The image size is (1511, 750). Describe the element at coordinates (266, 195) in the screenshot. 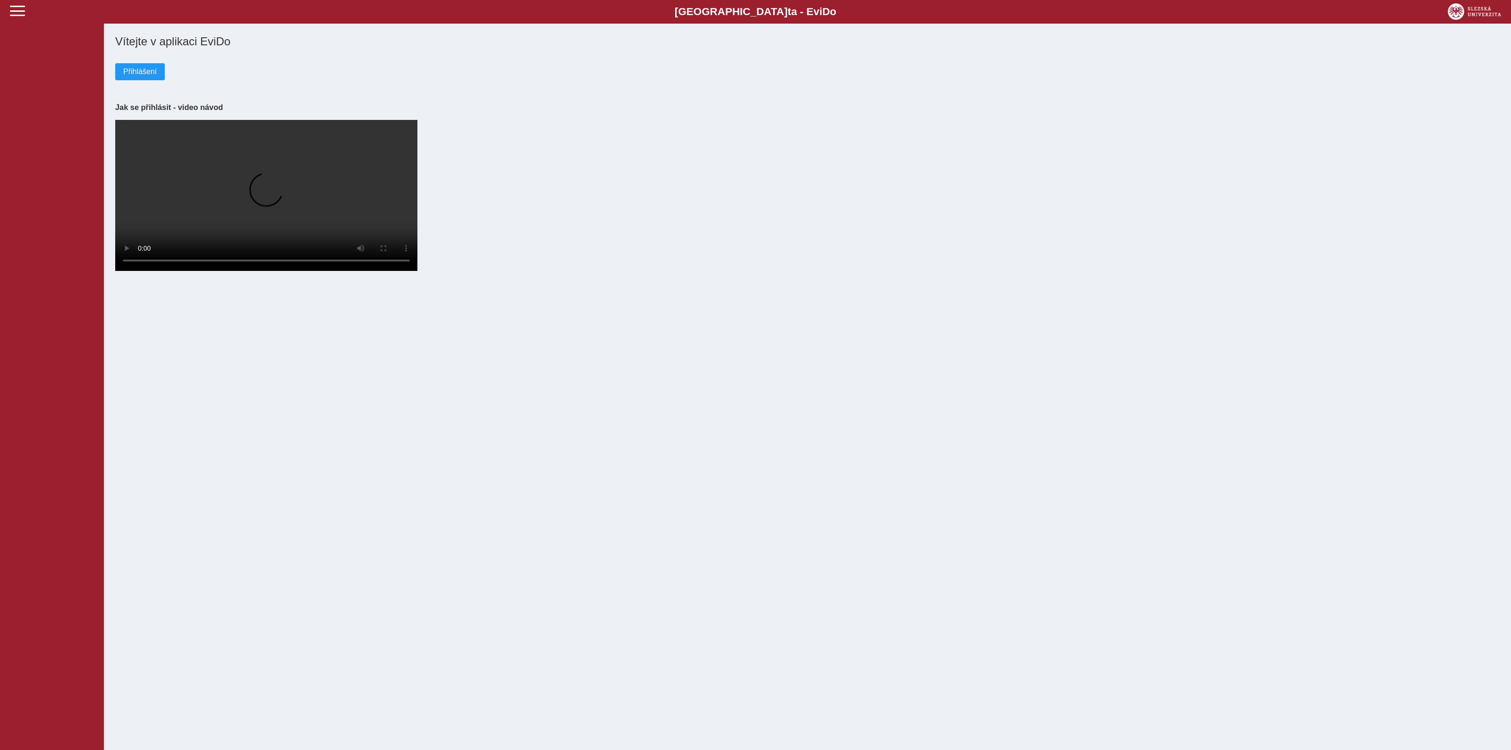

I see `video: Your browser does not support the video tag.` at that location.